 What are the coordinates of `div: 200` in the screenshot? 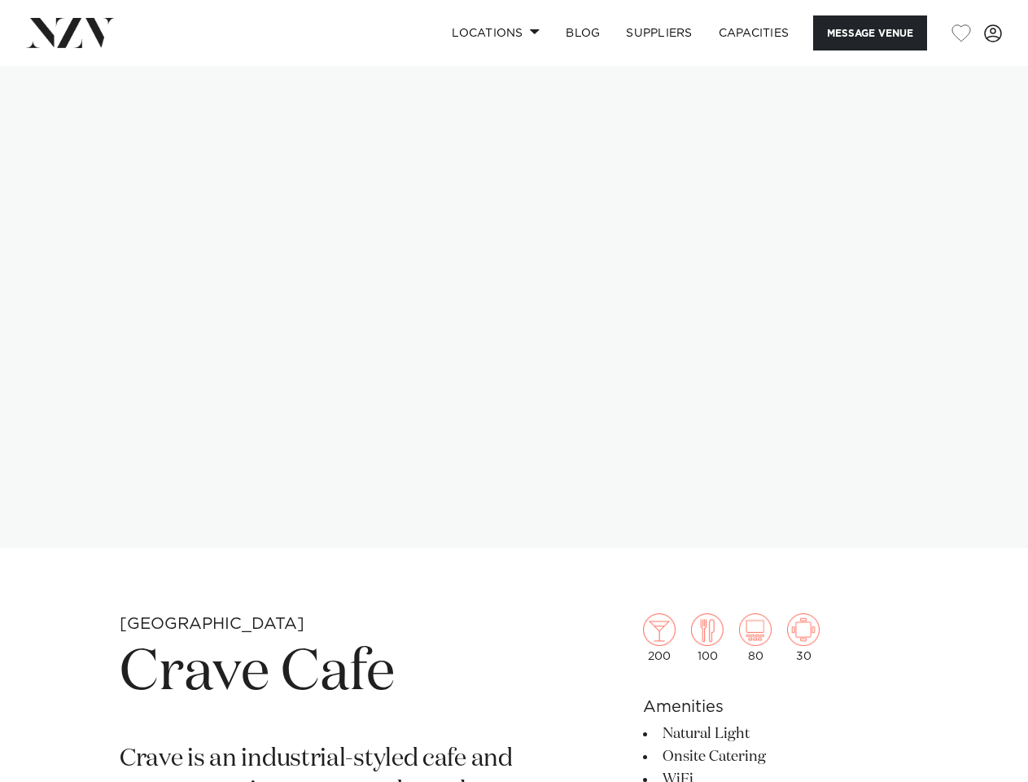 It's located at (659, 637).